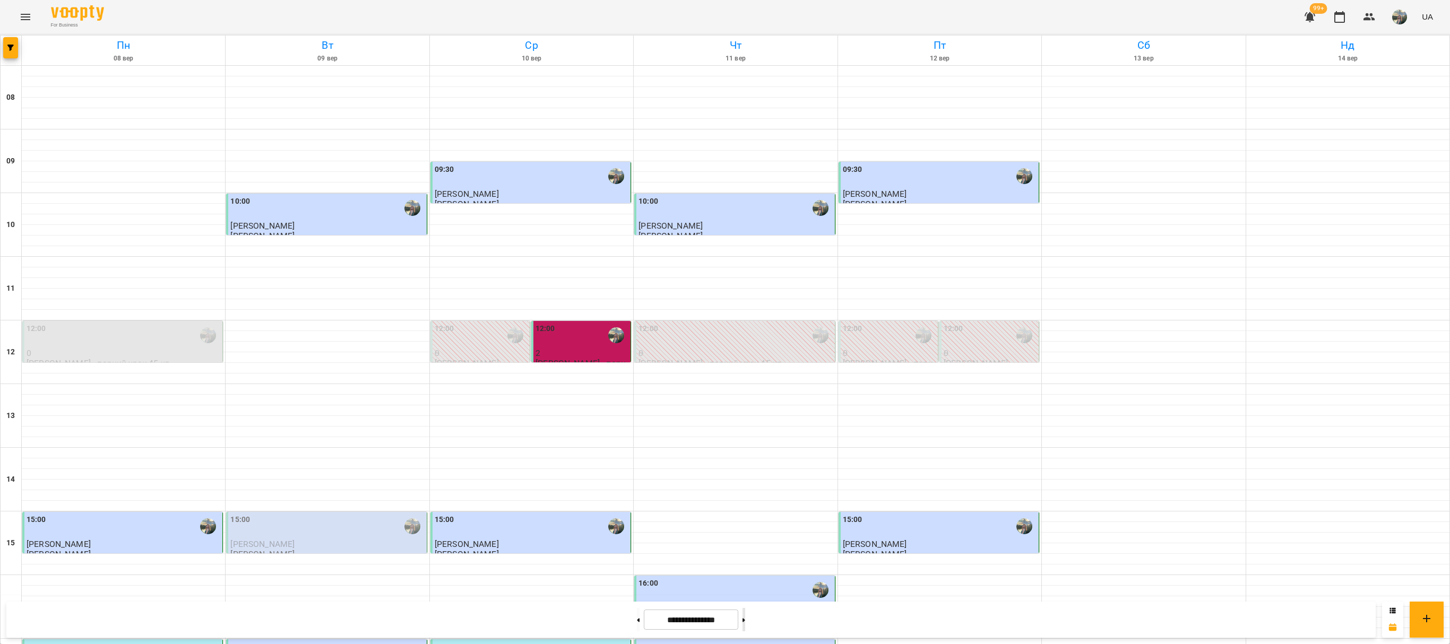  I want to click on h6: 12 вер, so click(939, 58).